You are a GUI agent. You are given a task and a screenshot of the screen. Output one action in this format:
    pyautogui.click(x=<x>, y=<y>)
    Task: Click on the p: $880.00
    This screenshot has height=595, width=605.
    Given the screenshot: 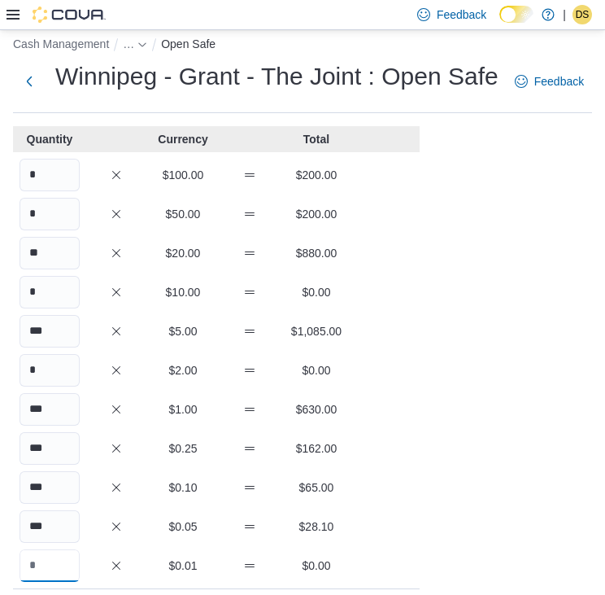 What is the action you would take?
    pyautogui.click(x=317, y=253)
    